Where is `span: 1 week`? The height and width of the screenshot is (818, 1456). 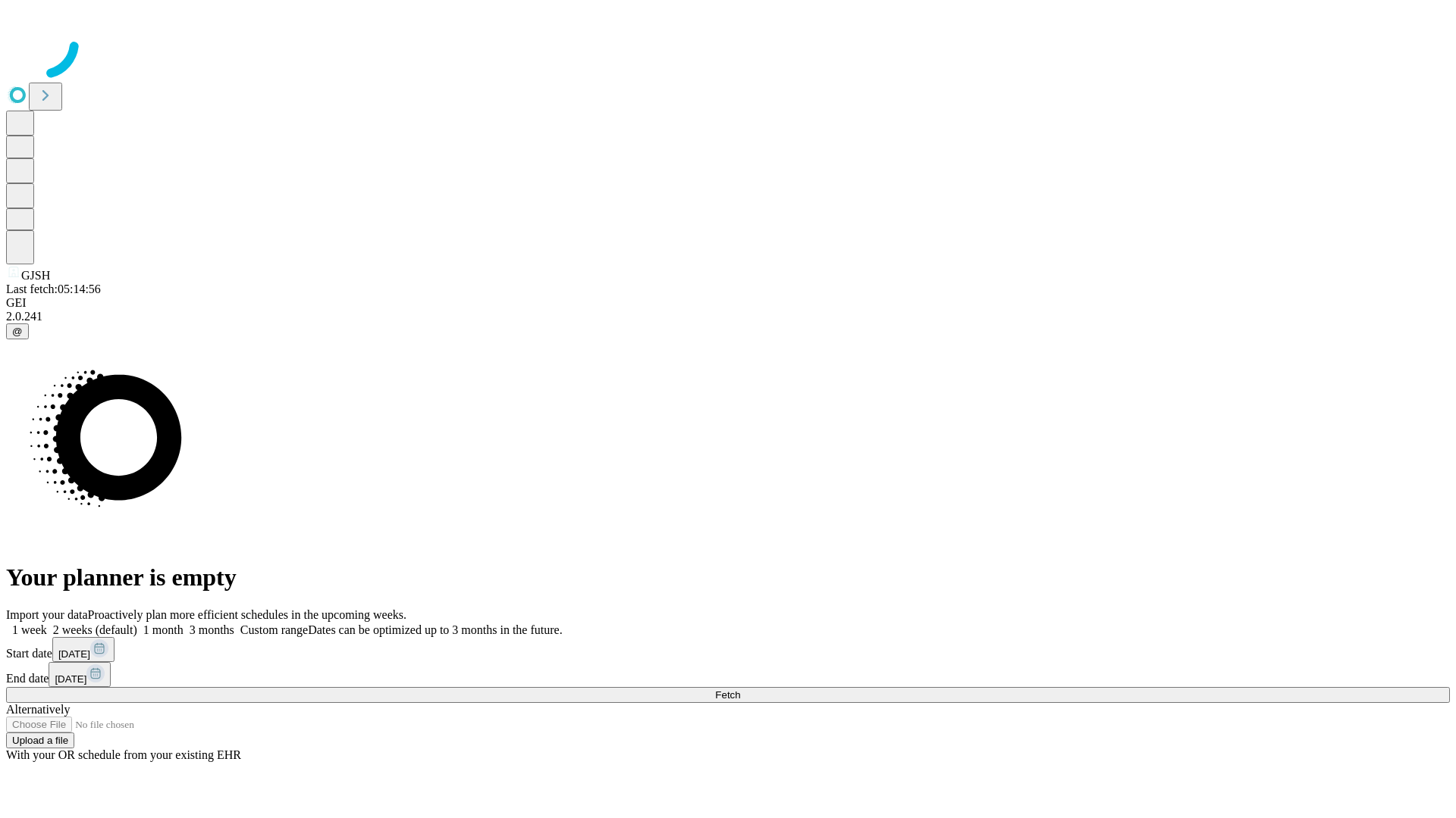
span: 1 week is located at coordinates (29, 630).